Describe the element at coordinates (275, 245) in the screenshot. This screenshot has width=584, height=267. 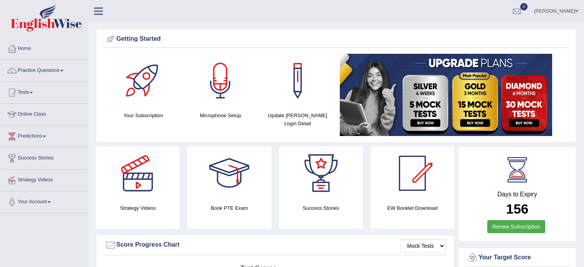
I see `div: Score Progress Chart` at that location.